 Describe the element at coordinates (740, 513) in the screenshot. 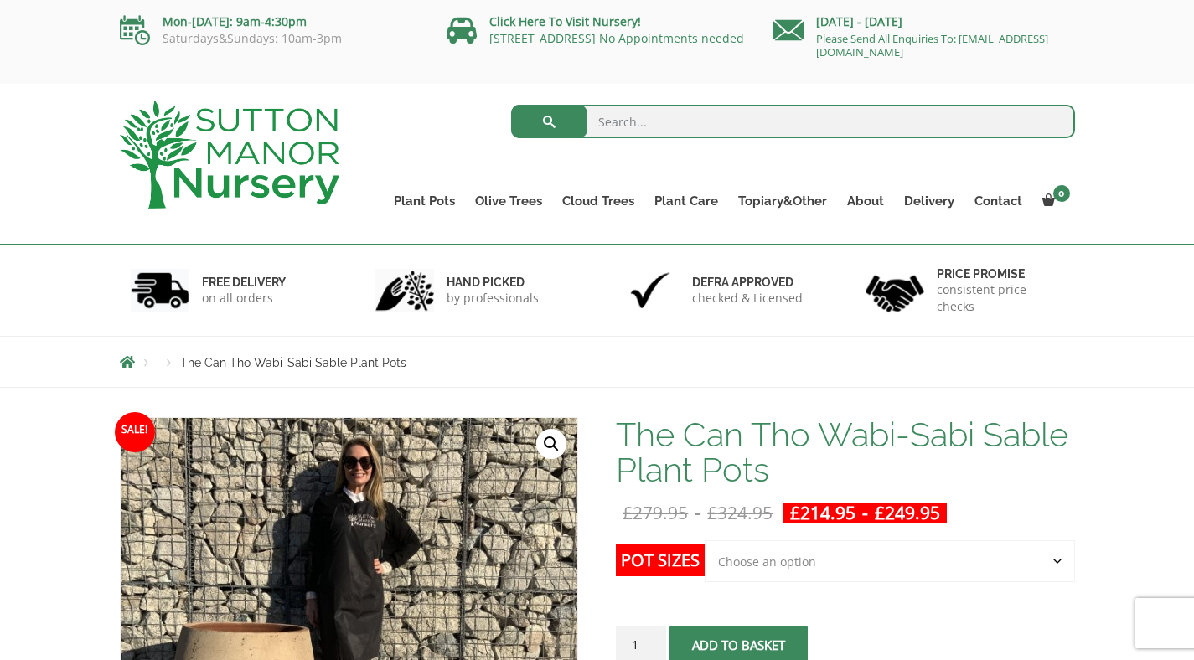

I see `bdi: 324.95` at that location.